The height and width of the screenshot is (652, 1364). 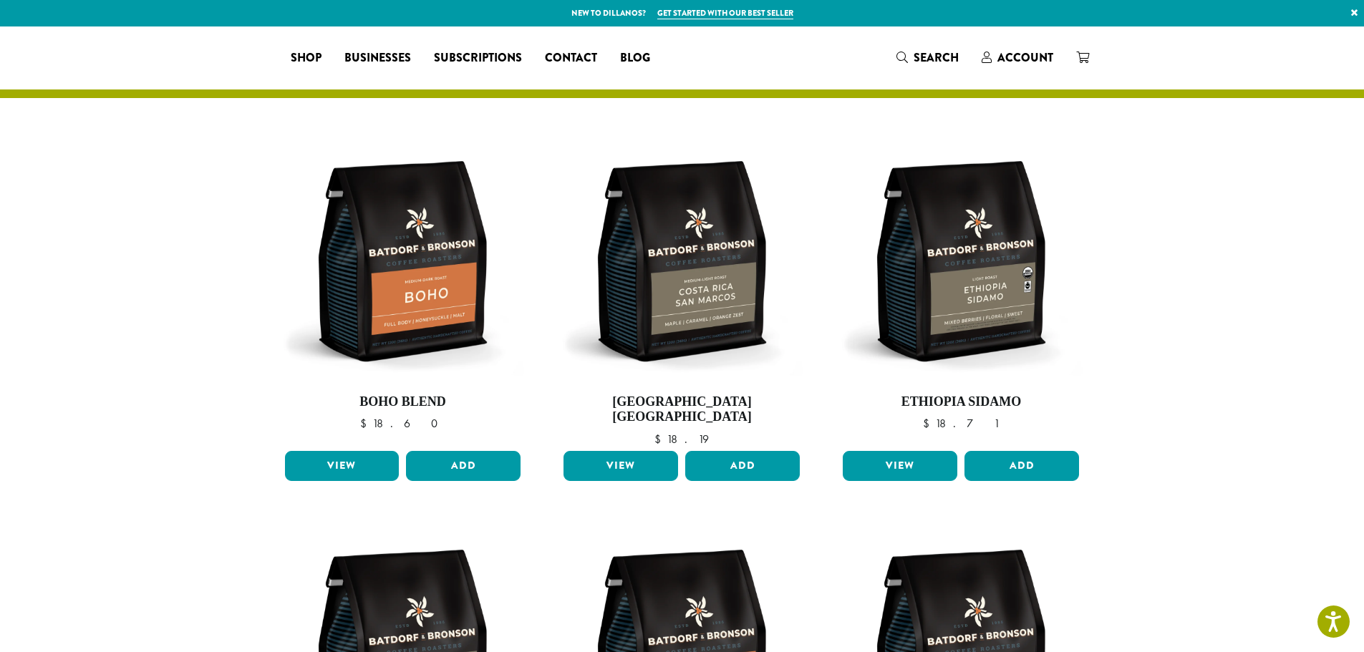 I want to click on h4: Ethiopia Sidamo, so click(x=961, y=402).